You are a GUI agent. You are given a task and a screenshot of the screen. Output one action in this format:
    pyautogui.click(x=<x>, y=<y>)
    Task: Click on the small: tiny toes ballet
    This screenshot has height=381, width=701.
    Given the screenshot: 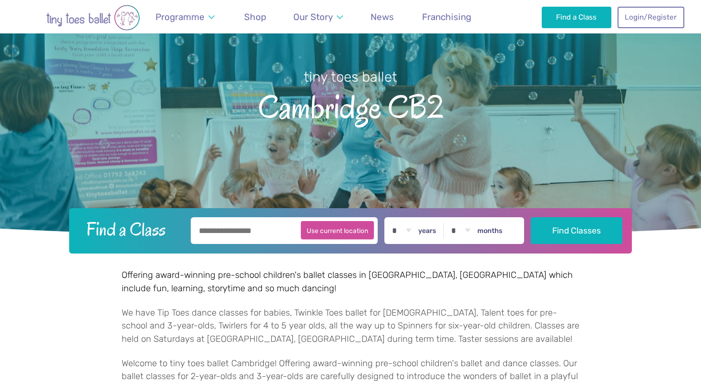 What is the action you would take?
    pyautogui.click(x=351, y=77)
    